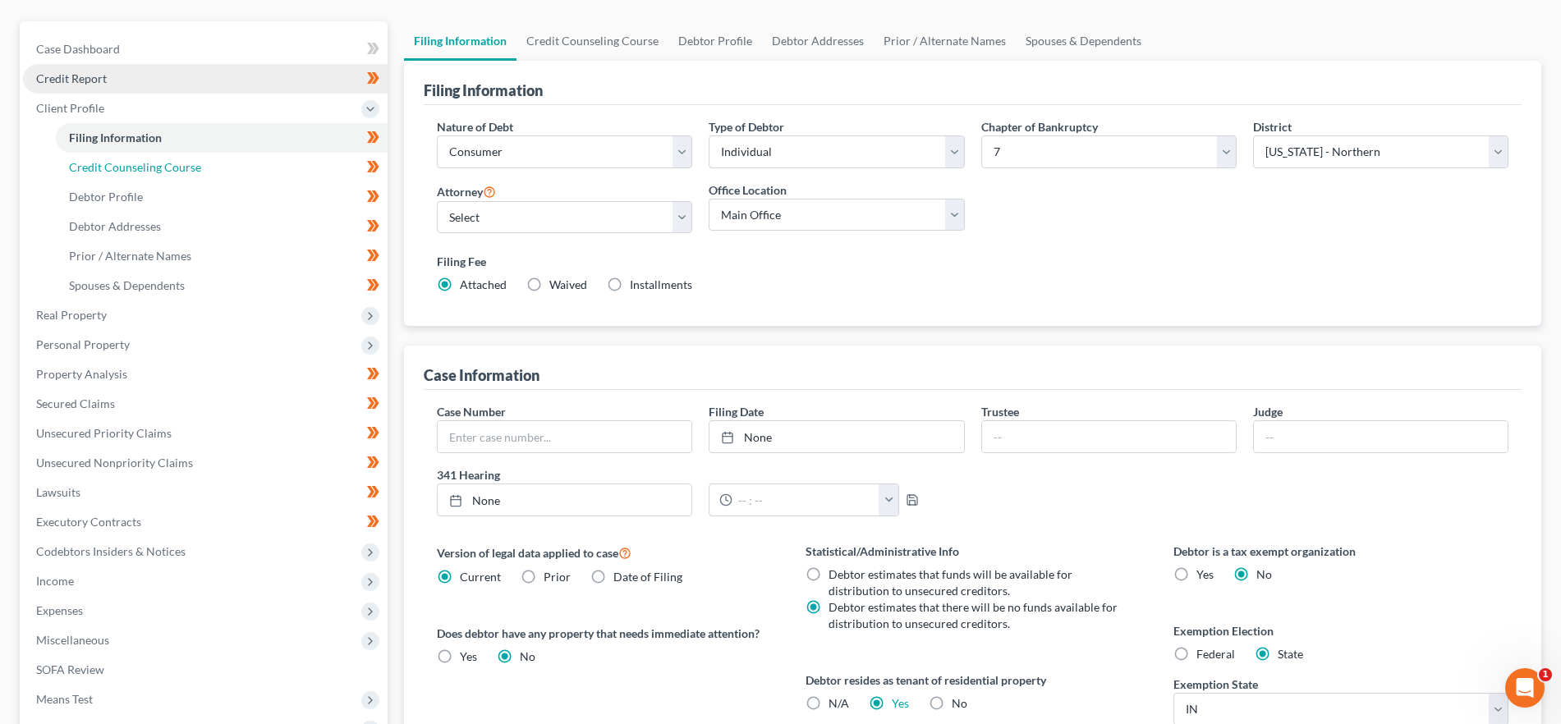 This screenshot has width=1561, height=724. Describe the element at coordinates (205, 493) in the screenshot. I see `a: Lawsuits` at that location.